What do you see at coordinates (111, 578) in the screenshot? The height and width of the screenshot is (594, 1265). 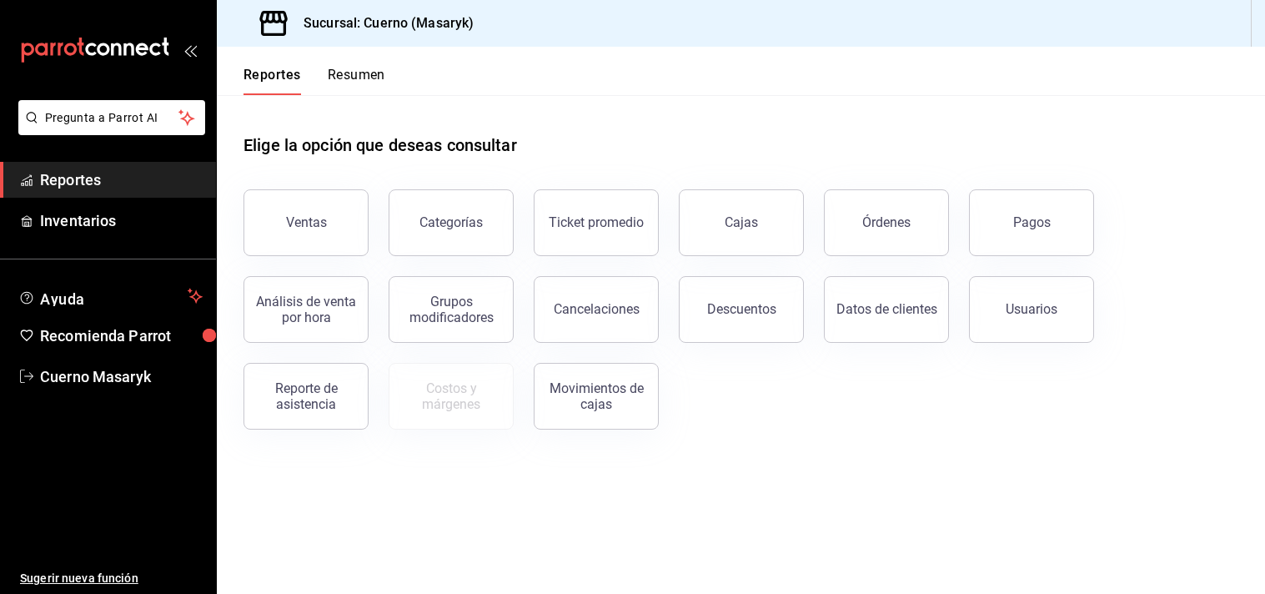 I see `span: Sugerir nueva función` at bounding box center [111, 578].